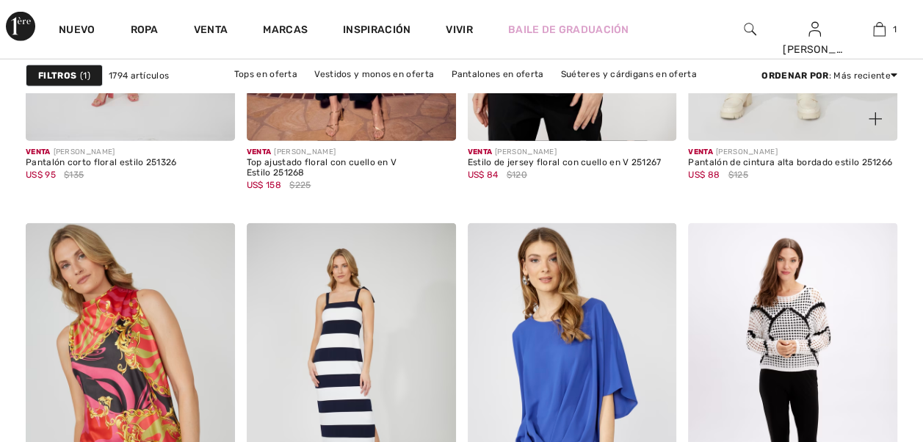 This screenshot has width=923, height=442. What do you see at coordinates (477, 93) in the screenshot?
I see `a: Faldas en oferta` at bounding box center [477, 93].